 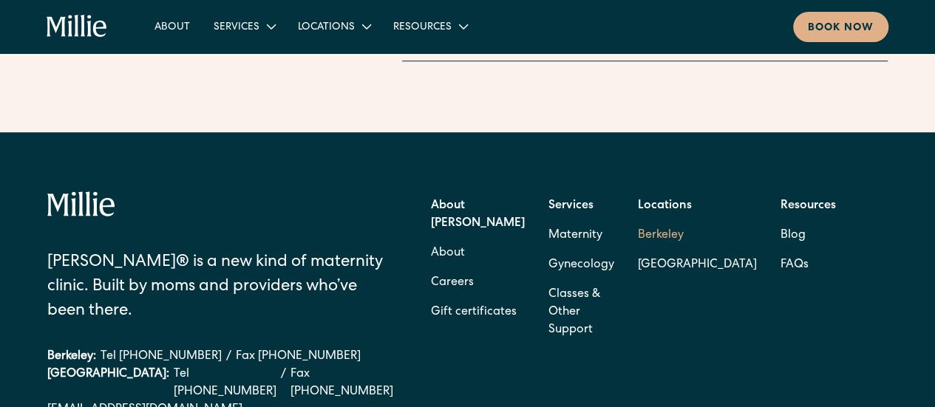 I want to click on a: Blog, so click(x=793, y=236).